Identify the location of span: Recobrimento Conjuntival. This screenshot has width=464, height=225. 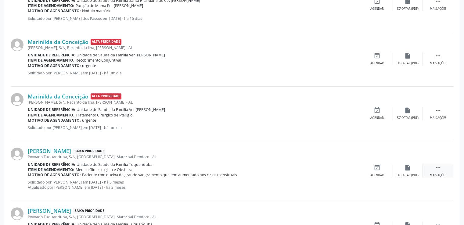
(98, 60).